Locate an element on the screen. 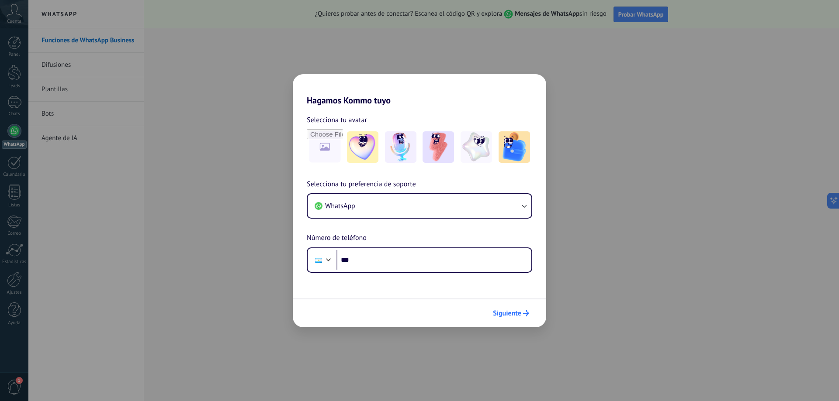  img: -3.jpeg is located at coordinates (438, 147).